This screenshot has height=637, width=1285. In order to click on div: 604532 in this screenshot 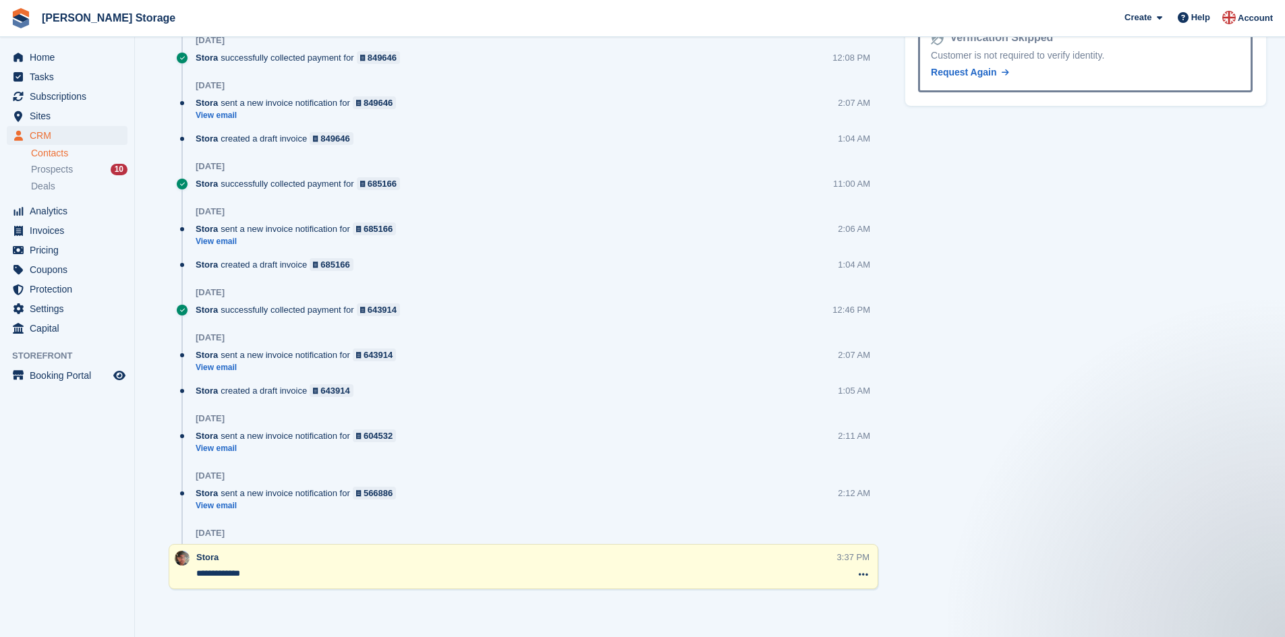, I will do `click(378, 436)`.